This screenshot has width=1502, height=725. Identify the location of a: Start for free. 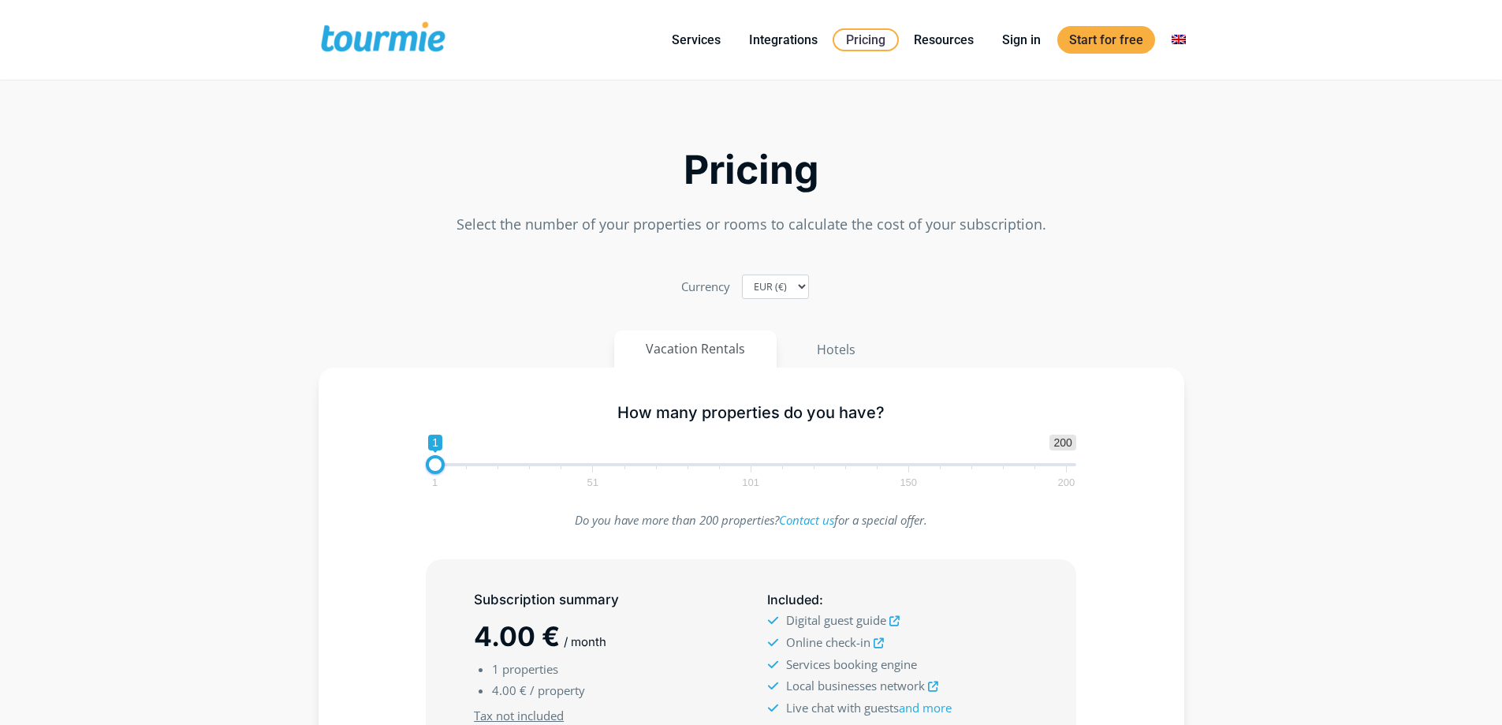
(1106, 39).